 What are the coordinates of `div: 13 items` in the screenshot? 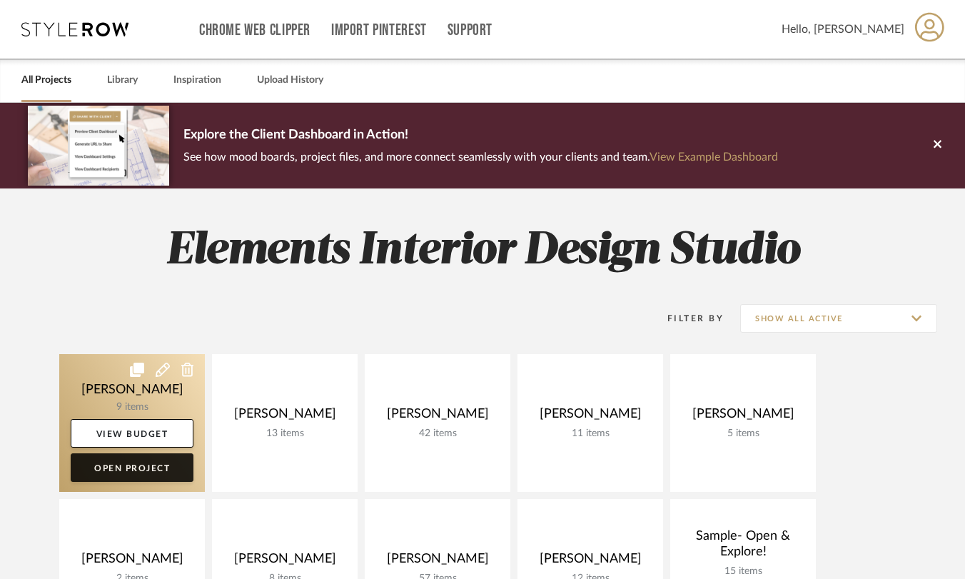 It's located at (285, 433).